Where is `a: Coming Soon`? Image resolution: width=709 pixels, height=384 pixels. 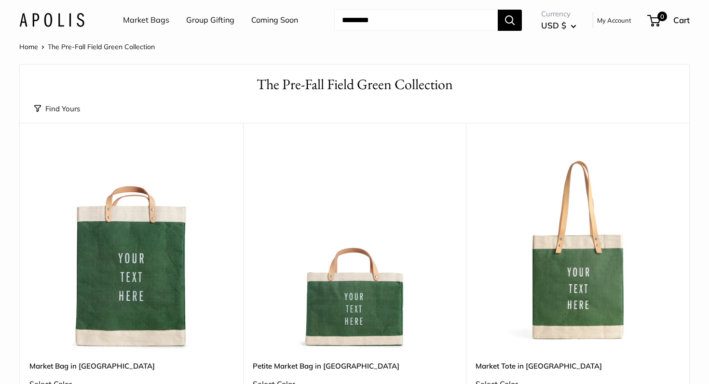 a: Coming Soon is located at coordinates (274, 20).